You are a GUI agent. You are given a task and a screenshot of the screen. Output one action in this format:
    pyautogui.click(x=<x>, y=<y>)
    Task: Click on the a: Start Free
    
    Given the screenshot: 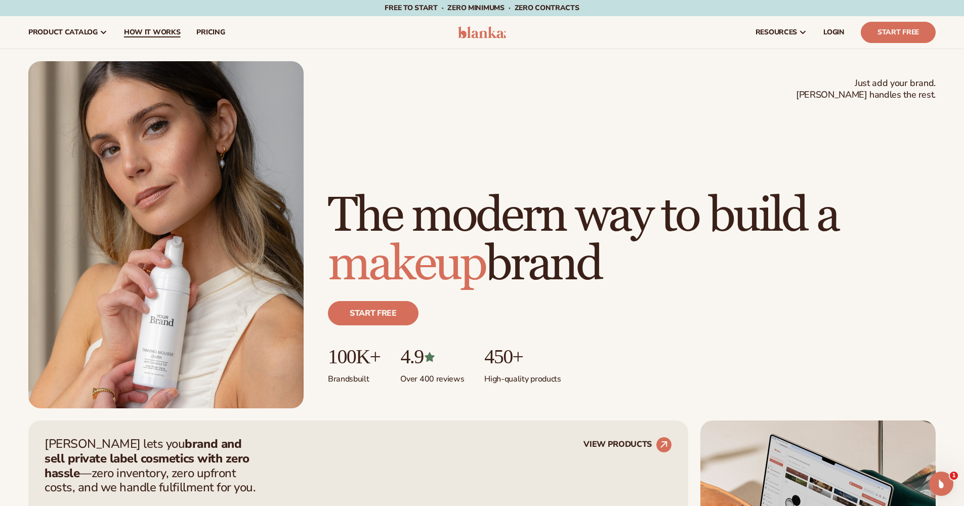 What is the action you would take?
    pyautogui.click(x=899, y=32)
    